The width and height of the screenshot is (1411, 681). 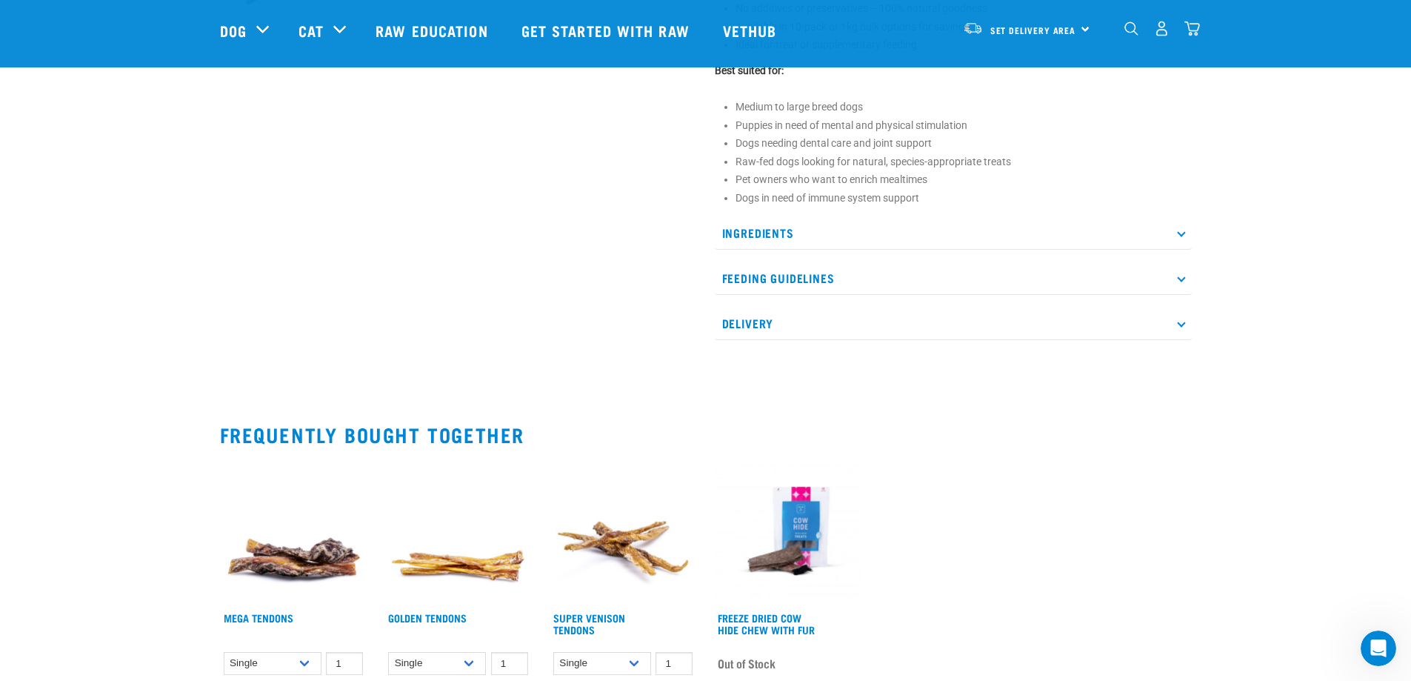 What do you see at coordinates (973, 28) in the screenshot?
I see `img: van-moving.png` at bounding box center [973, 28].